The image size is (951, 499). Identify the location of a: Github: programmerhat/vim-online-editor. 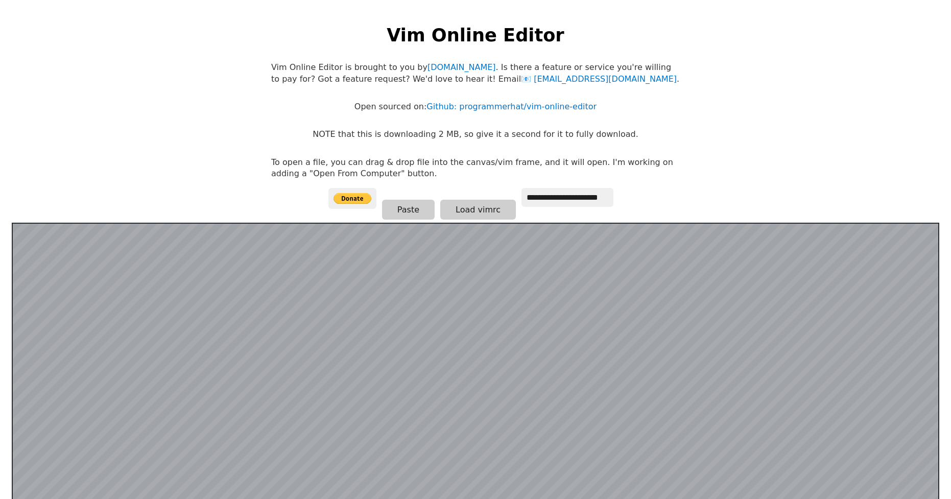
(511, 106).